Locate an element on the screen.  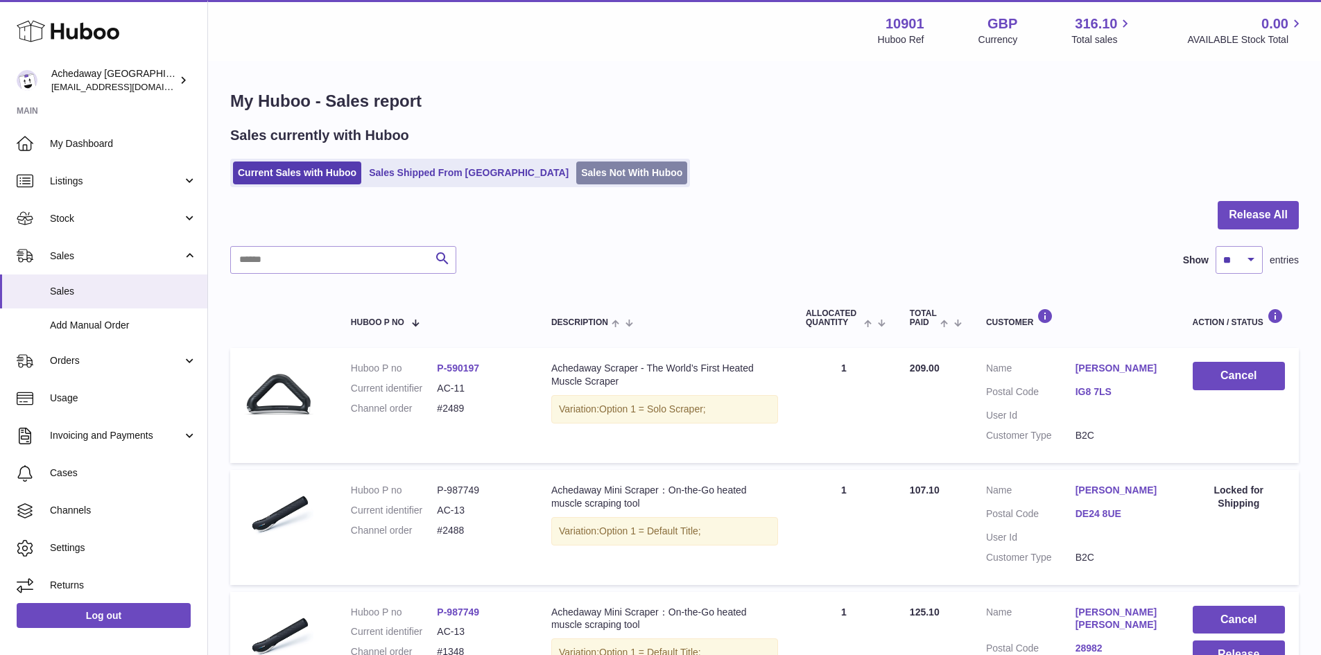
span: Cases is located at coordinates (123, 473).